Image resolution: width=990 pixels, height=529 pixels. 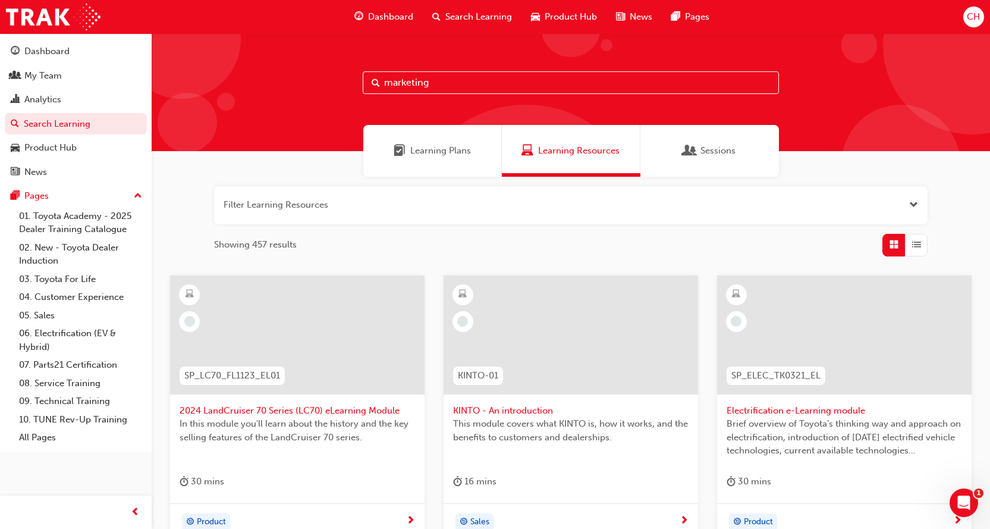 I want to click on span: prev-icon, so click(x=135, y=512).